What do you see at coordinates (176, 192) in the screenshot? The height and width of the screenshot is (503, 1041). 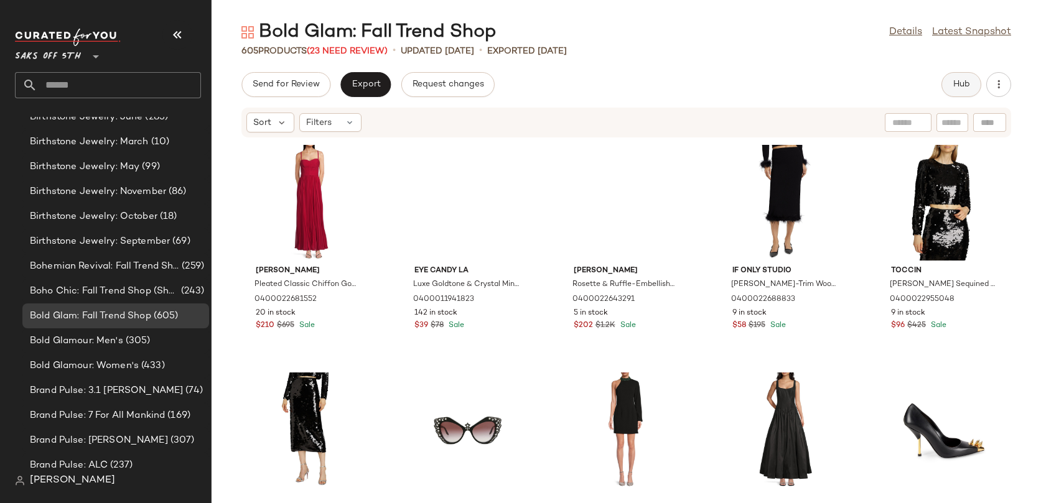 I see `span: (86)` at bounding box center [176, 192].